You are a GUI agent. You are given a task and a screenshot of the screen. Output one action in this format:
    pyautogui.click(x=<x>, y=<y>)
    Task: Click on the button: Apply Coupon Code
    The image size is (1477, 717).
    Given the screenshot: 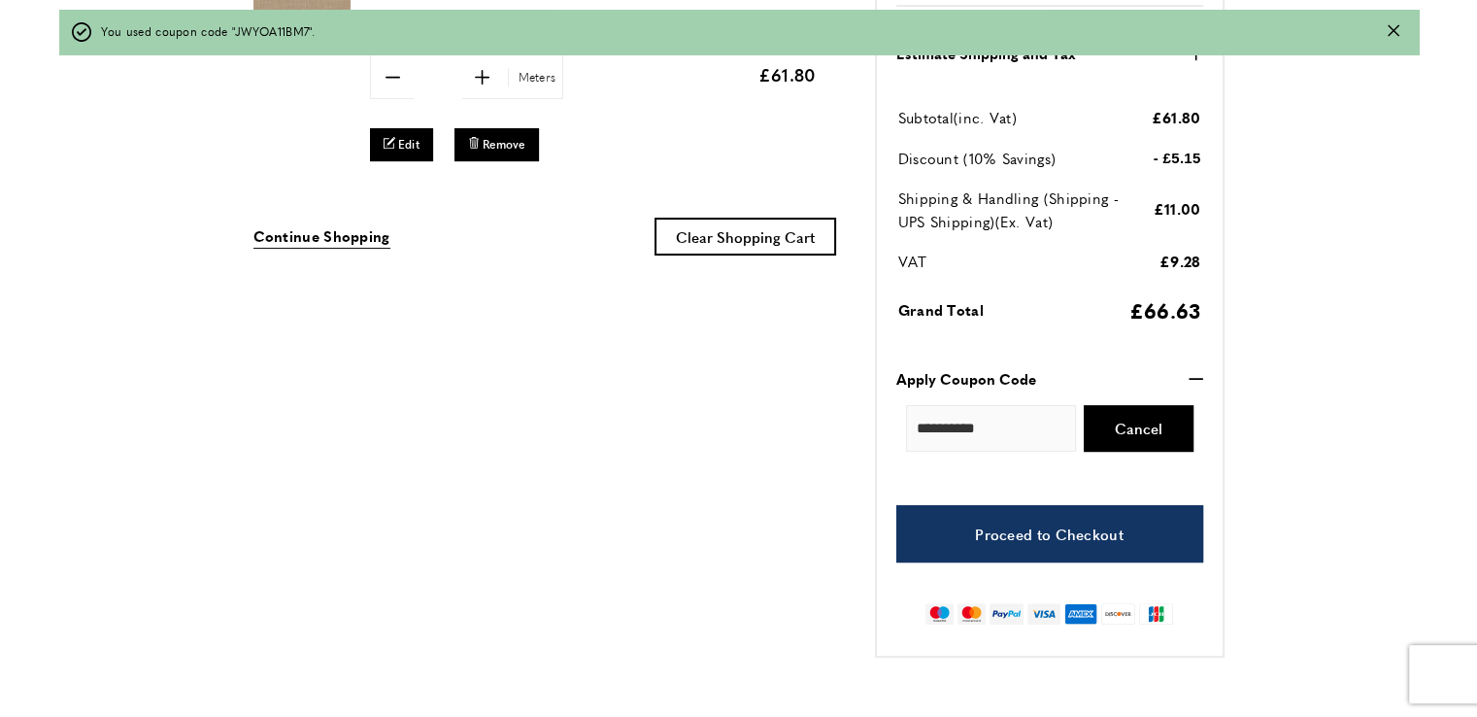 What is the action you would take?
    pyautogui.click(x=1050, y=379)
    